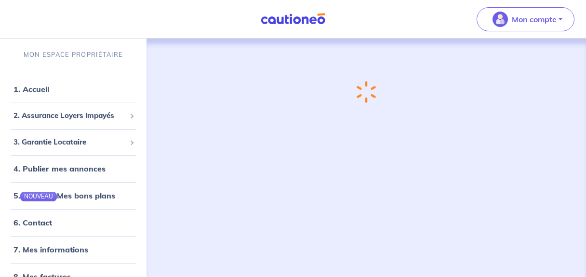 The image size is (586, 277). Describe the element at coordinates (293, 19) in the screenshot. I see `img: Cautioneo` at that location.